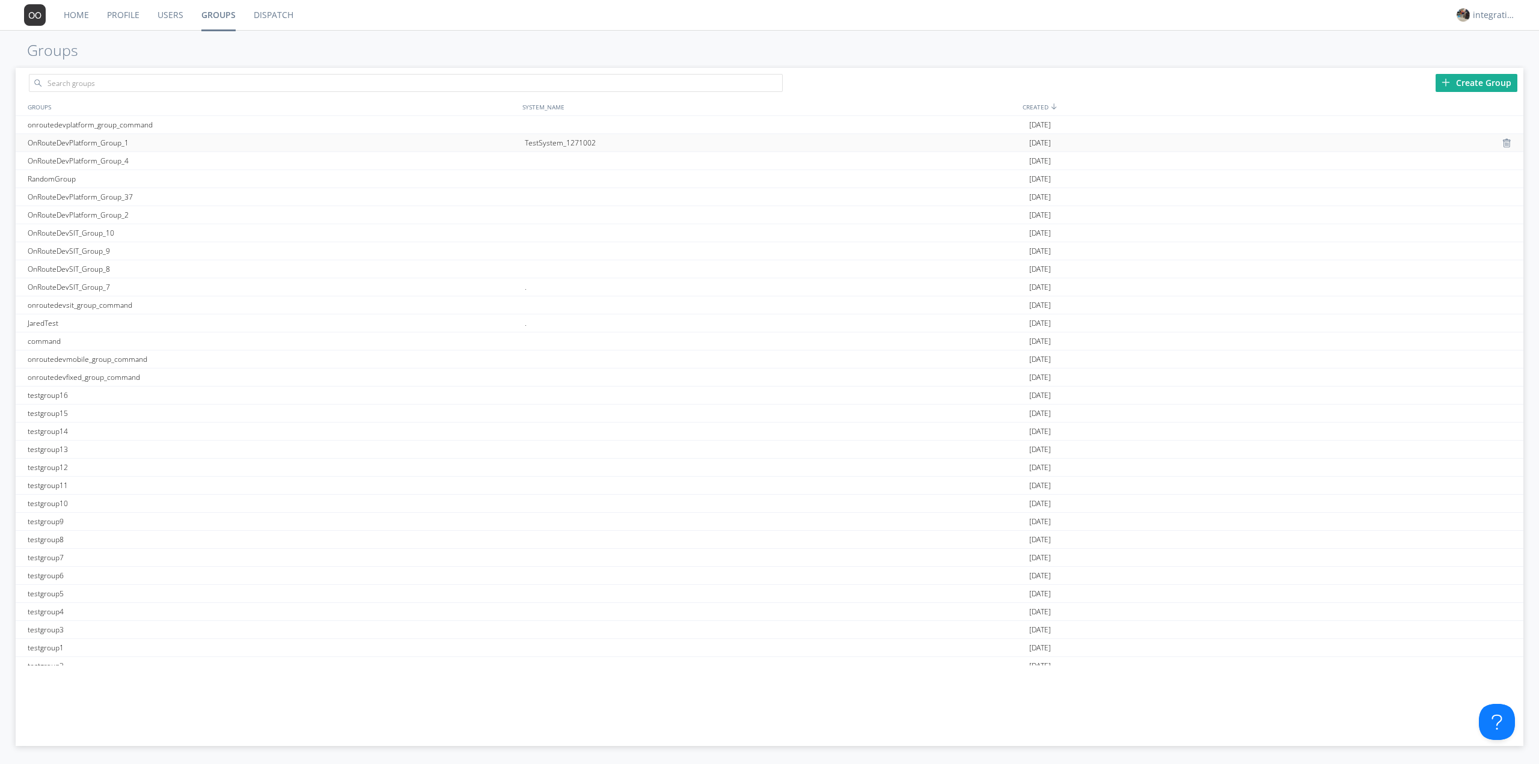 The height and width of the screenshot is (764, 1539). What do you see at coordinates (273, 539) in the screenshot?
I see `div: testgroup8` at bounding box center [273, 539].